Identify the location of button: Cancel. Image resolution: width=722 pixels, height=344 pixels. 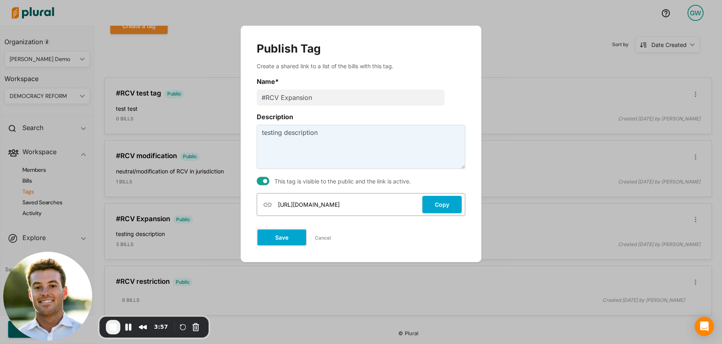
(323, 238).